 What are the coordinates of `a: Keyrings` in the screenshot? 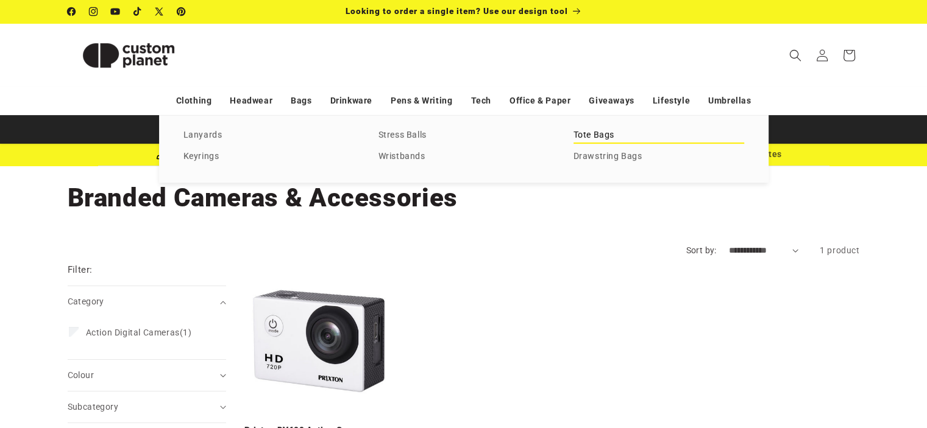 It's located at (269, 157).